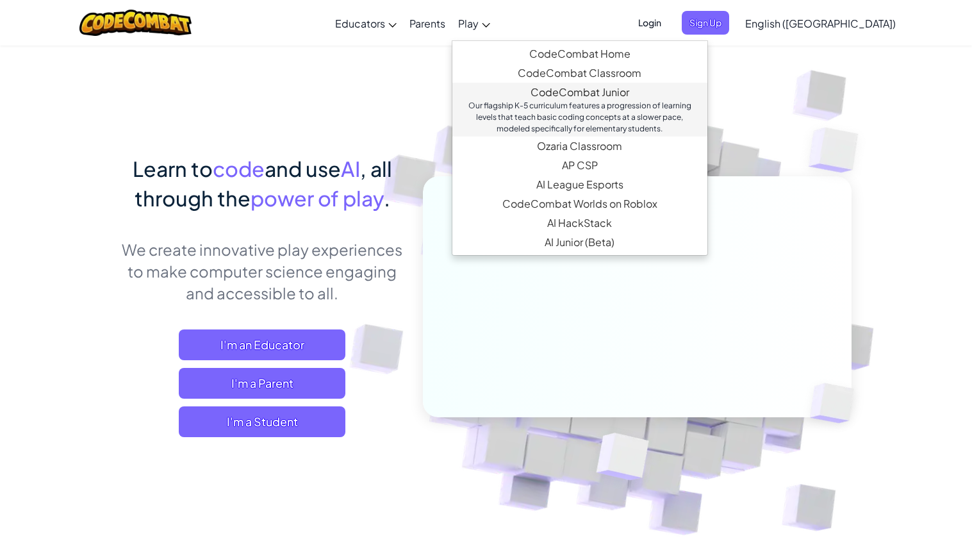 The width and height of the screenshot is (972, 541). Describe the element at coordinates (262, 383) in the screenshot. I see `a: I'm a Parent` at that location.